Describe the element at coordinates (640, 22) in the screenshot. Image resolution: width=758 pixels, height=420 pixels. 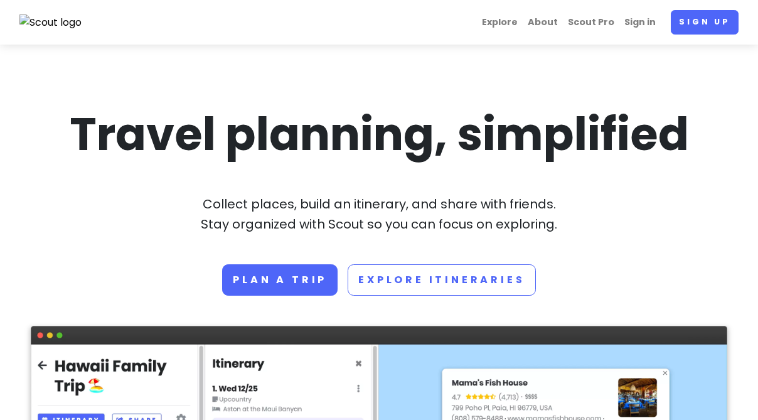
I see `a: Sign in` at that location.